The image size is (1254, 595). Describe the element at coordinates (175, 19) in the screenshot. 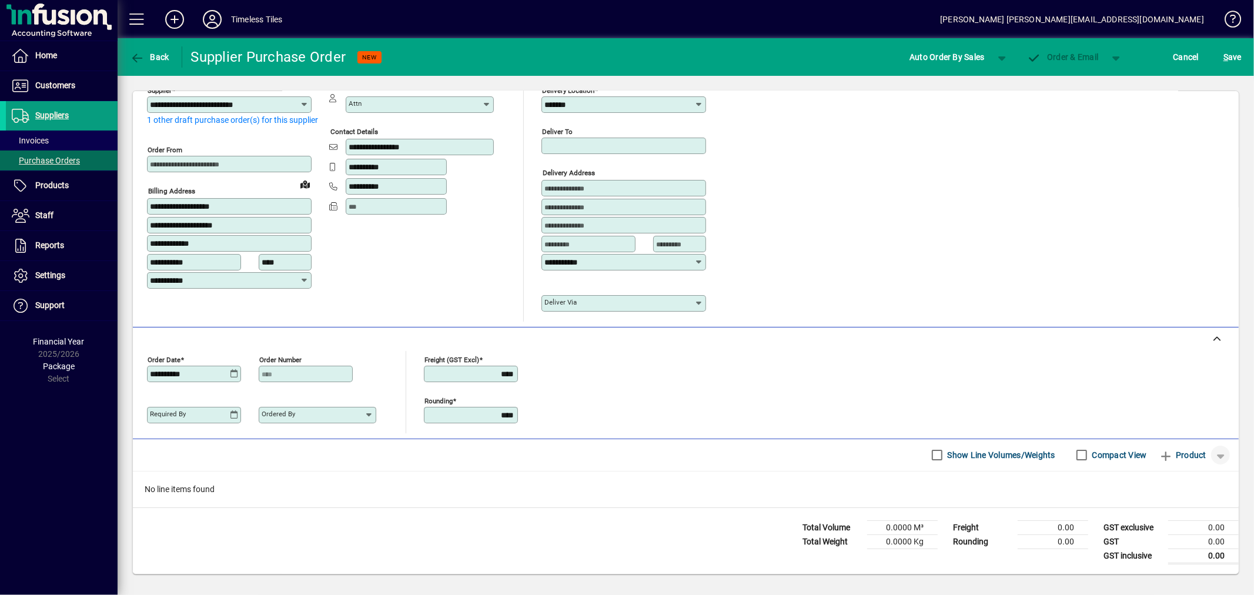

I see `button: Add` at that location.